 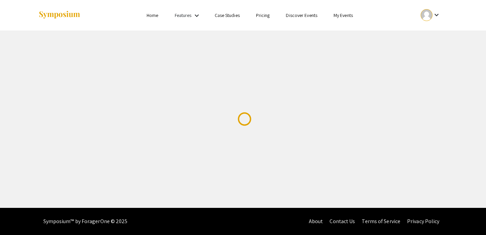 I want to click on a: Discover Events, so click(x=301, y=15).